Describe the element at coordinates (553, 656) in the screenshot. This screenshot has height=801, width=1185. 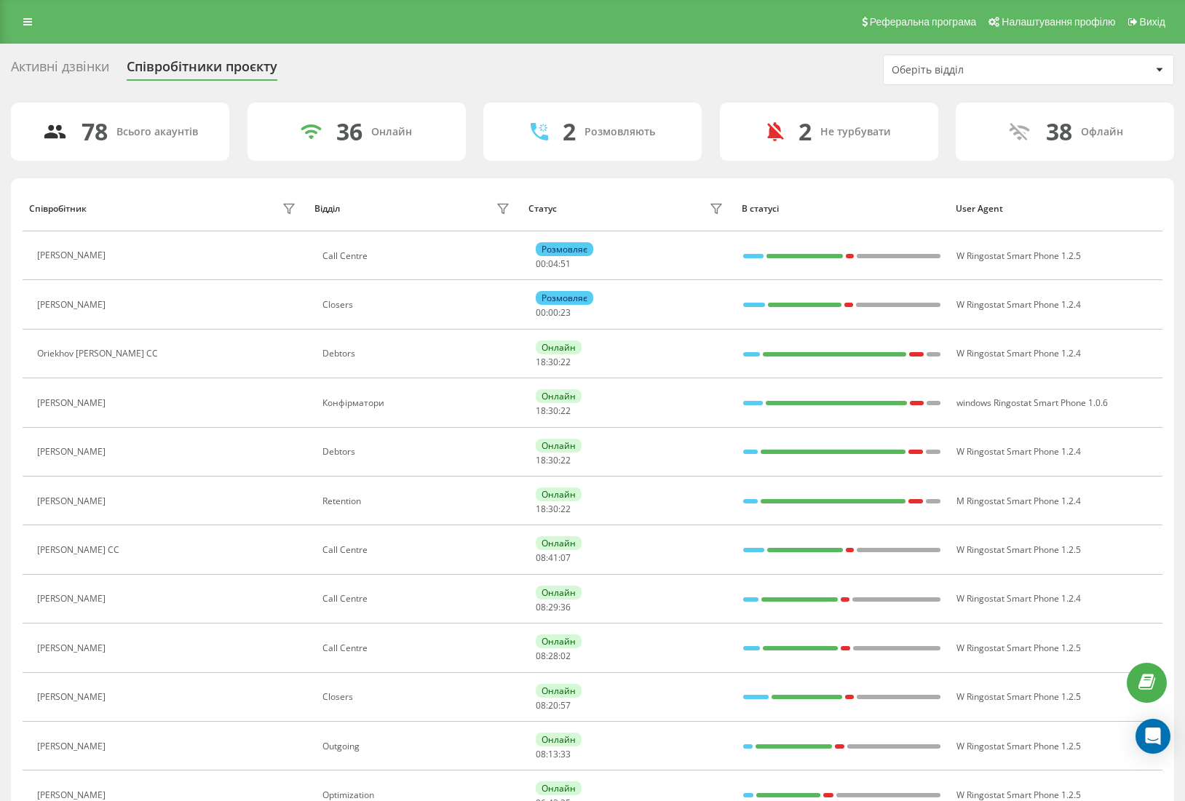
I see `span: 28` at that location.